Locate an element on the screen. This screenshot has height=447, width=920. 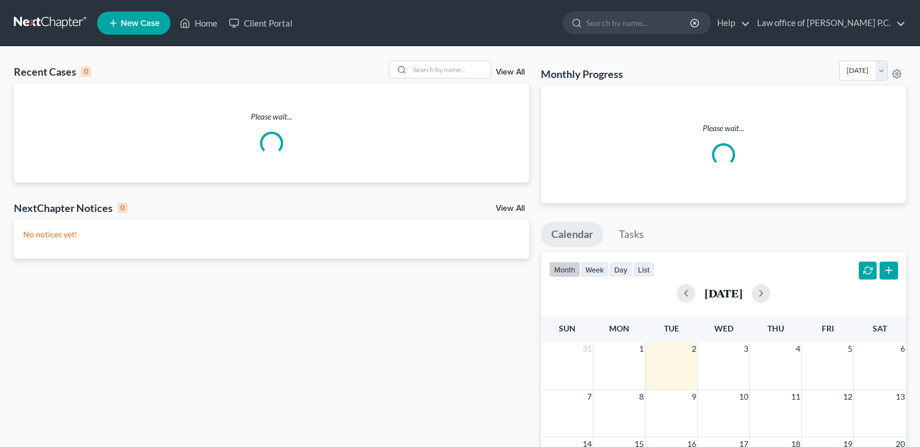
span: 7 is located at coordinates (589, 397).